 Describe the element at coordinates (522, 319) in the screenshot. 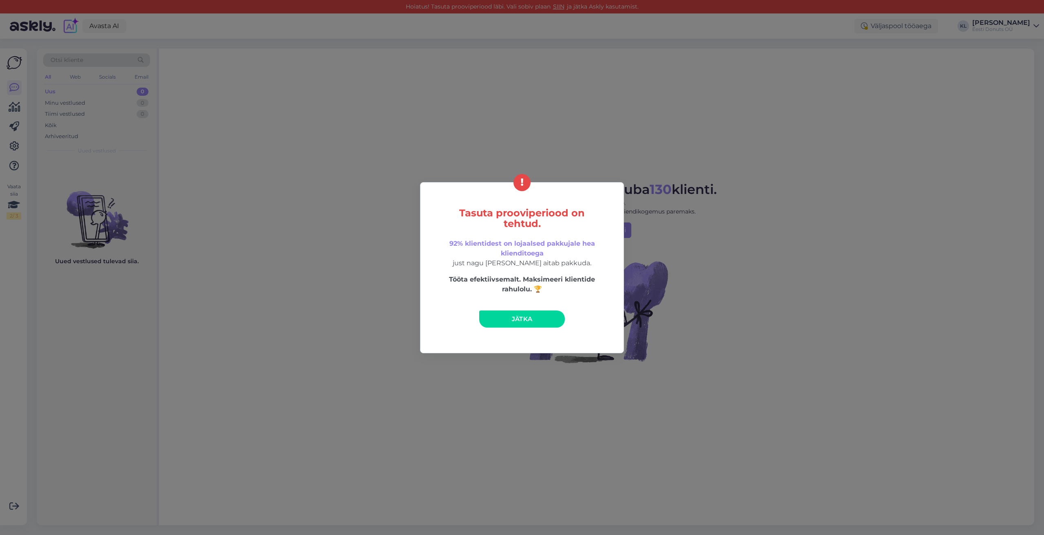

I see `a: Jätka` at that location.